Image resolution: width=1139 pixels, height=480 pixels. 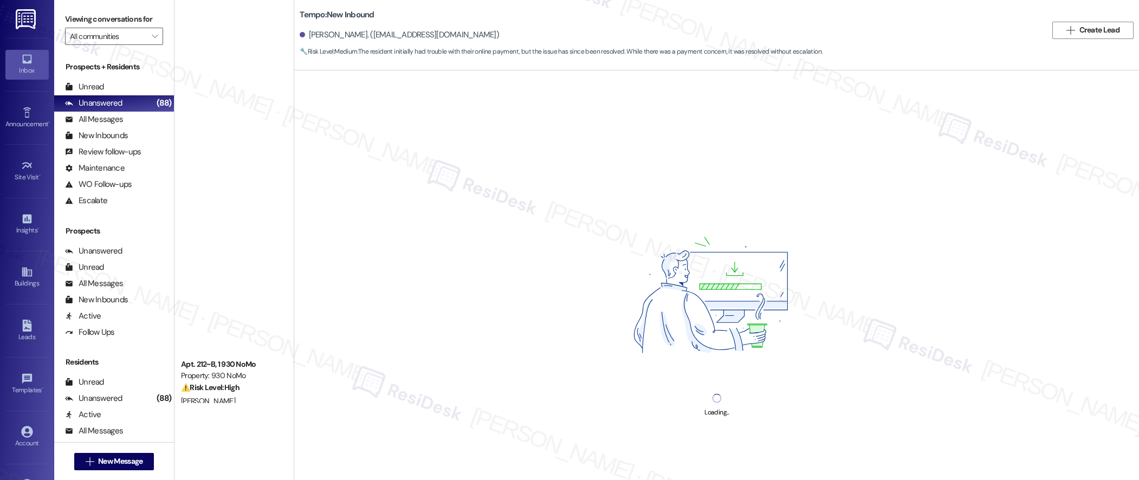 I want to click on input: All communities, so click(x=108, y=36).